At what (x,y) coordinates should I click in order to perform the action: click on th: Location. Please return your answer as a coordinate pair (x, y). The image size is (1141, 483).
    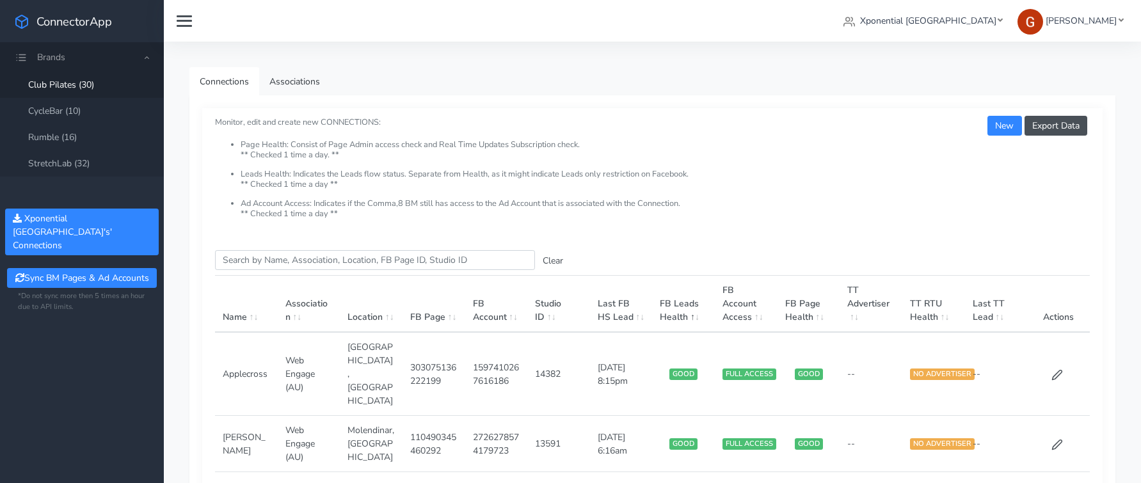
    Looking at the image, I should click on (371, 304).